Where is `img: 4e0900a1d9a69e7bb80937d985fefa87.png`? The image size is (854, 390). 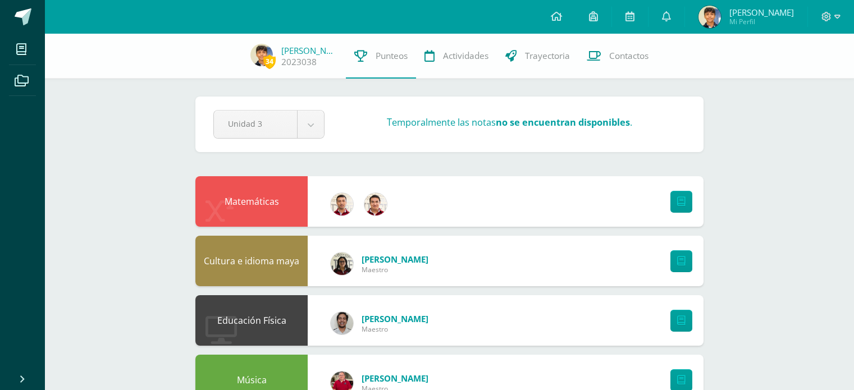 img: 4e0900a1d9a69e7bb80937d985fefa87.png is located at coordinates (342, 323).